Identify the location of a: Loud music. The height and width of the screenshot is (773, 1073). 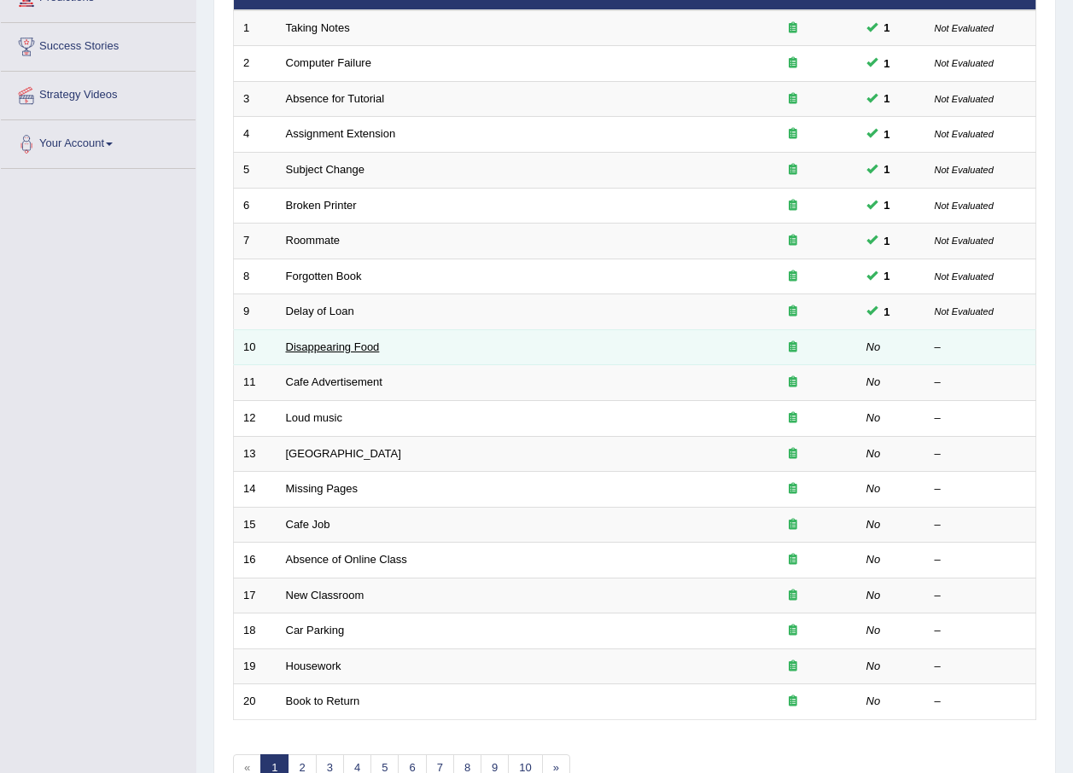
(314, 417).